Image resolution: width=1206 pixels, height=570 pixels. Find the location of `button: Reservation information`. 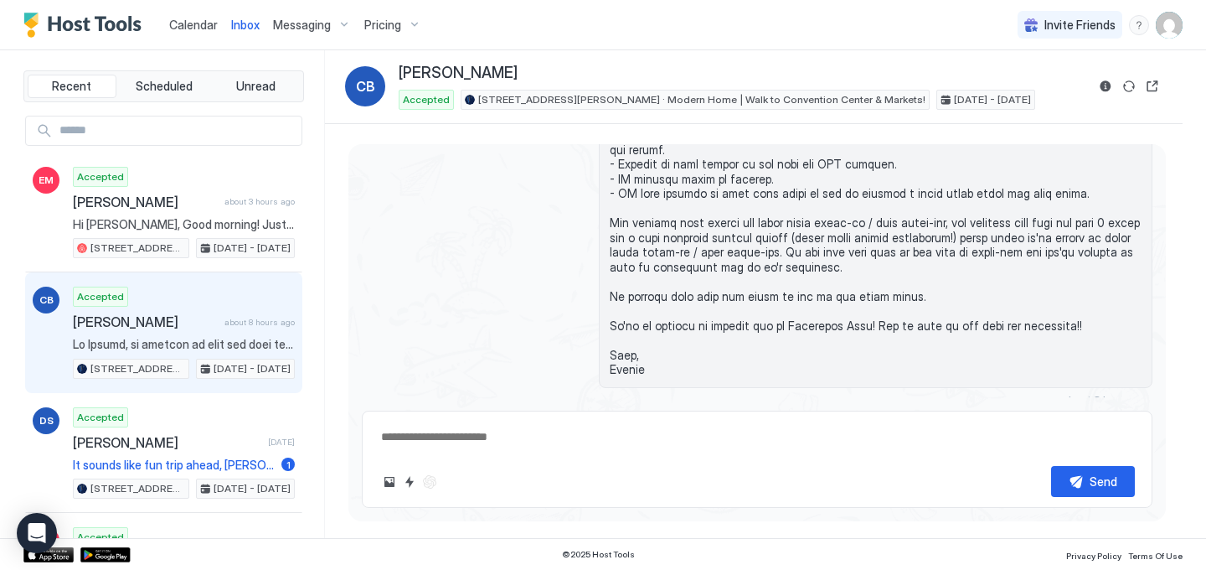

button: Reservation information is located at coordinates (1106, 86).